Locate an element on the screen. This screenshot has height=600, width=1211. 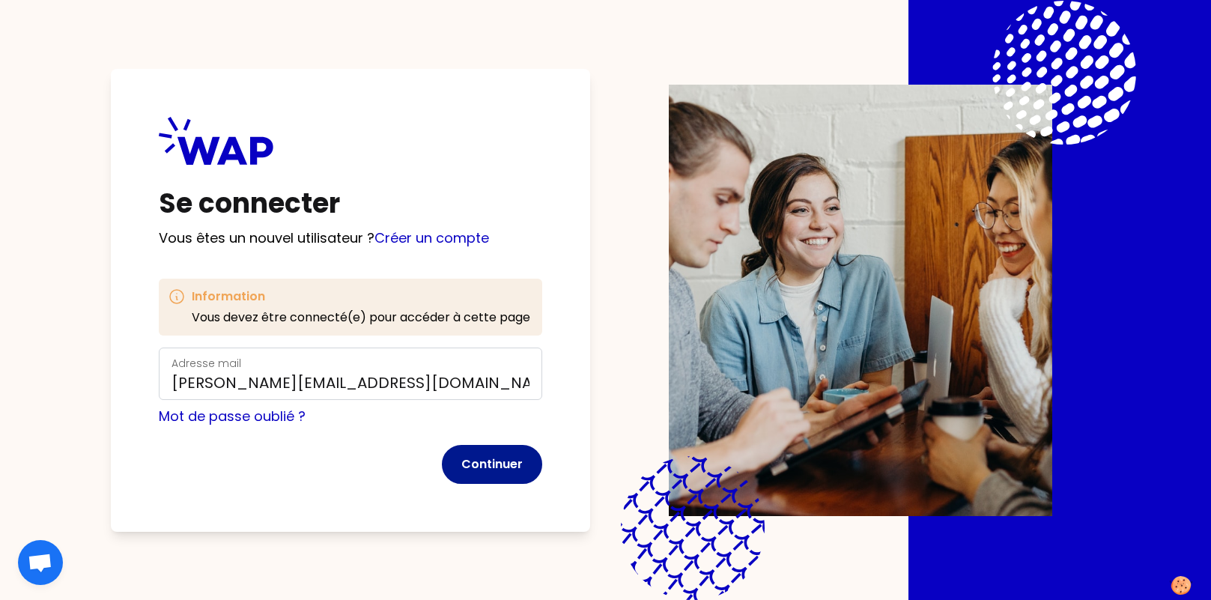
p: Vous devez être connecté(e) pour accéder à cette page is located at coordinates (361, 317).